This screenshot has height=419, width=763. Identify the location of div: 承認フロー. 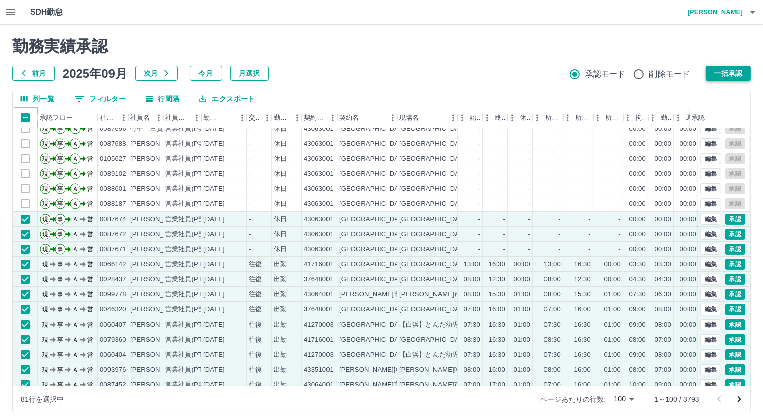
(56, 117).